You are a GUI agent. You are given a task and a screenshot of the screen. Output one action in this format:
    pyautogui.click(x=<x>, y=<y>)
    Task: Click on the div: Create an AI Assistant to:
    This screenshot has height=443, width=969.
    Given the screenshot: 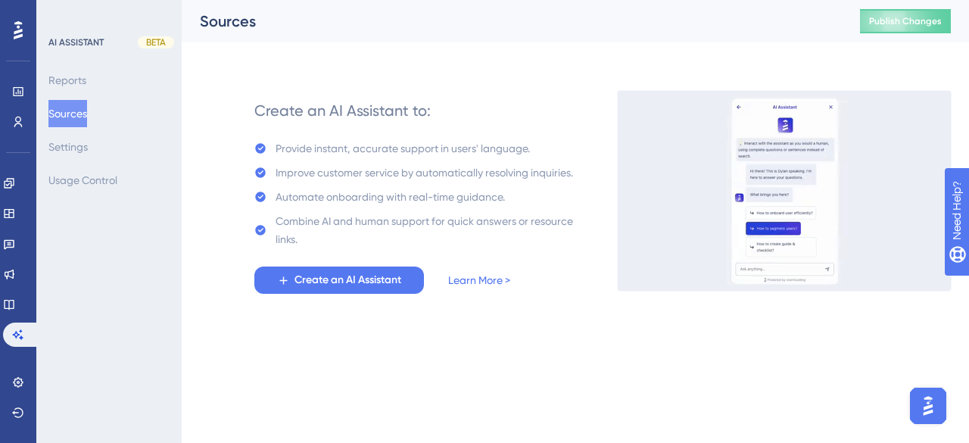 What is the action you would take?
    pyautogui.click(x=342, y=111)
    